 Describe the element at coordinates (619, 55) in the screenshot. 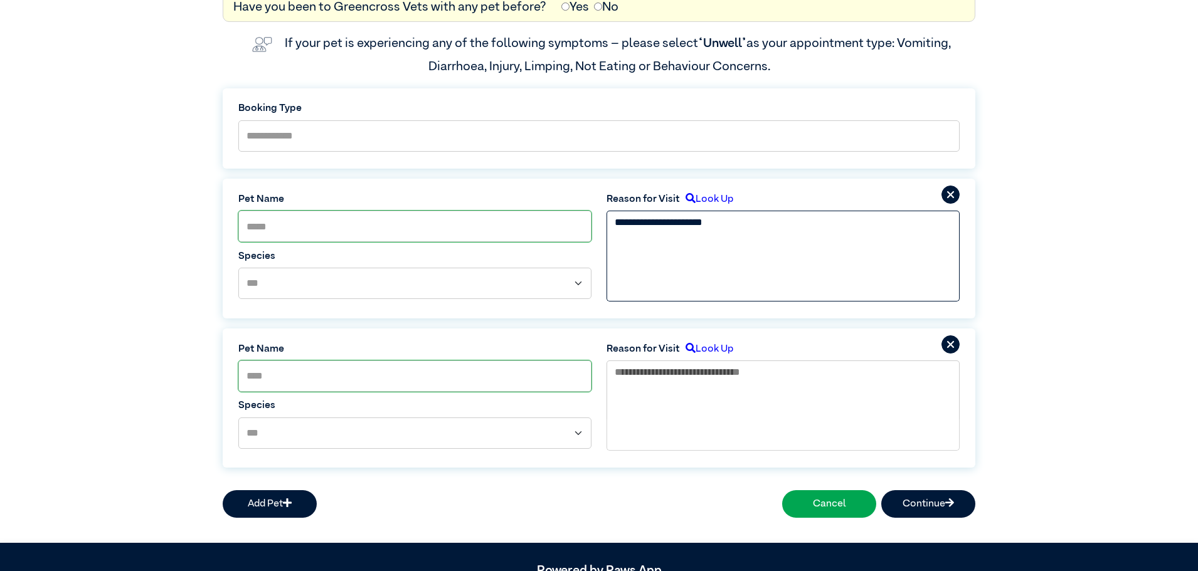

I see `label: If your pet is experiencing any of the following symptoms – please select as your appointment typ...` at that location.